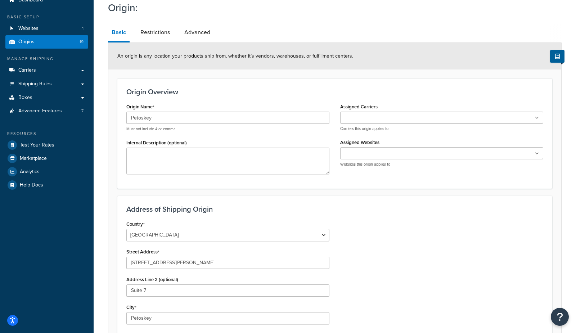 The height and width of the screenshot is (333, 576). Describe the element at coordinates (31, 185) in the screenshot. I see `span: Help Docs` at that location.